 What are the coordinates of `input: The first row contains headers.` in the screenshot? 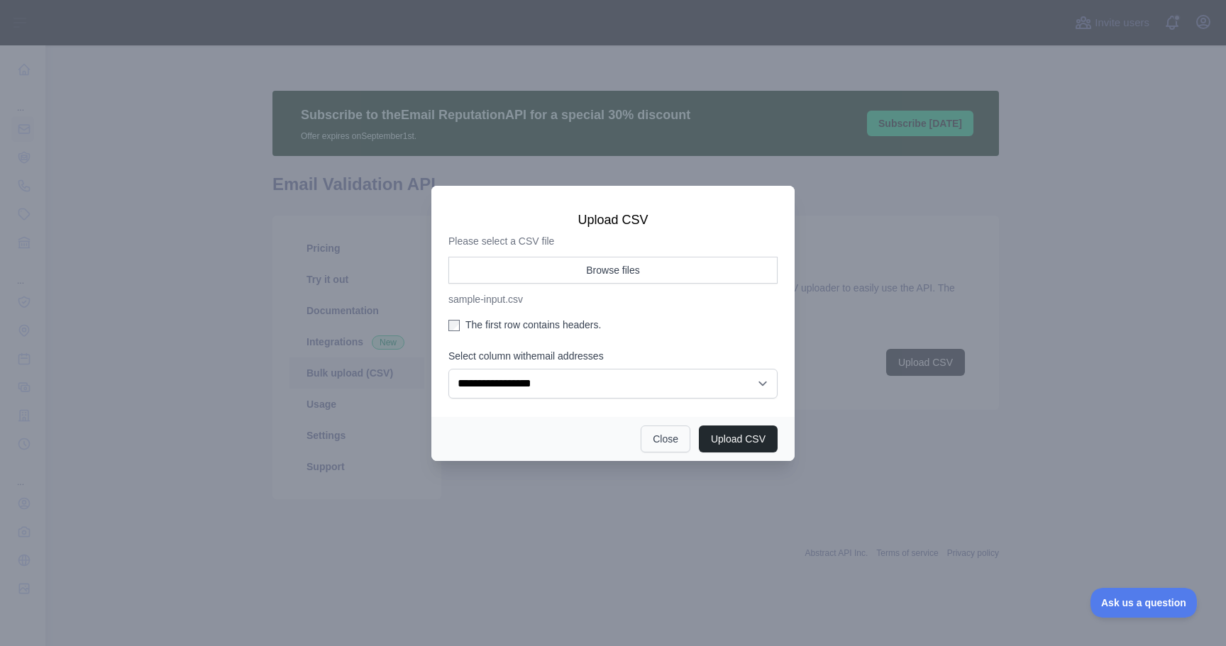 It's located at (454, 326).